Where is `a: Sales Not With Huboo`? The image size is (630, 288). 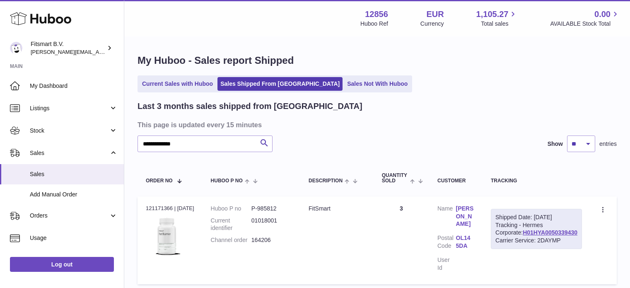 a: Sales Not With Huboo is located at coordinates (377, 84).